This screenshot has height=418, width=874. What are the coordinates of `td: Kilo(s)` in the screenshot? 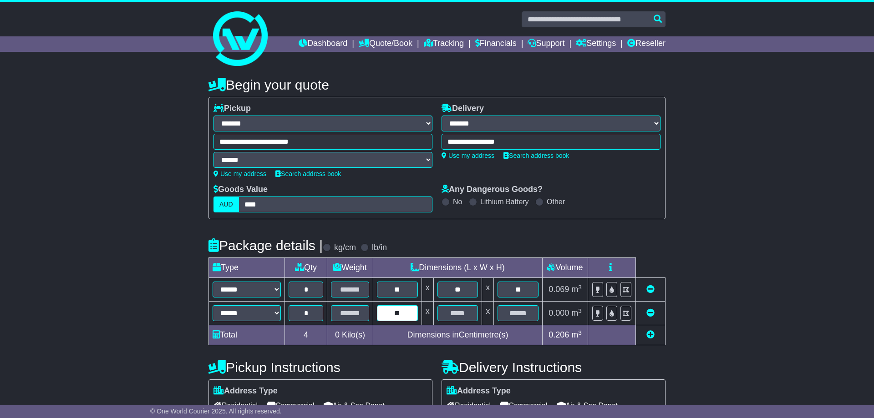 It's located at (350, 335).